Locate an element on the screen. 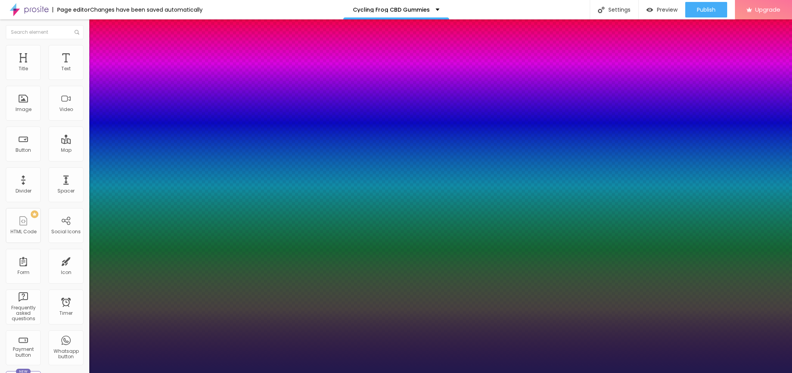  div: Social Icons is located at coordinates (66, 232).